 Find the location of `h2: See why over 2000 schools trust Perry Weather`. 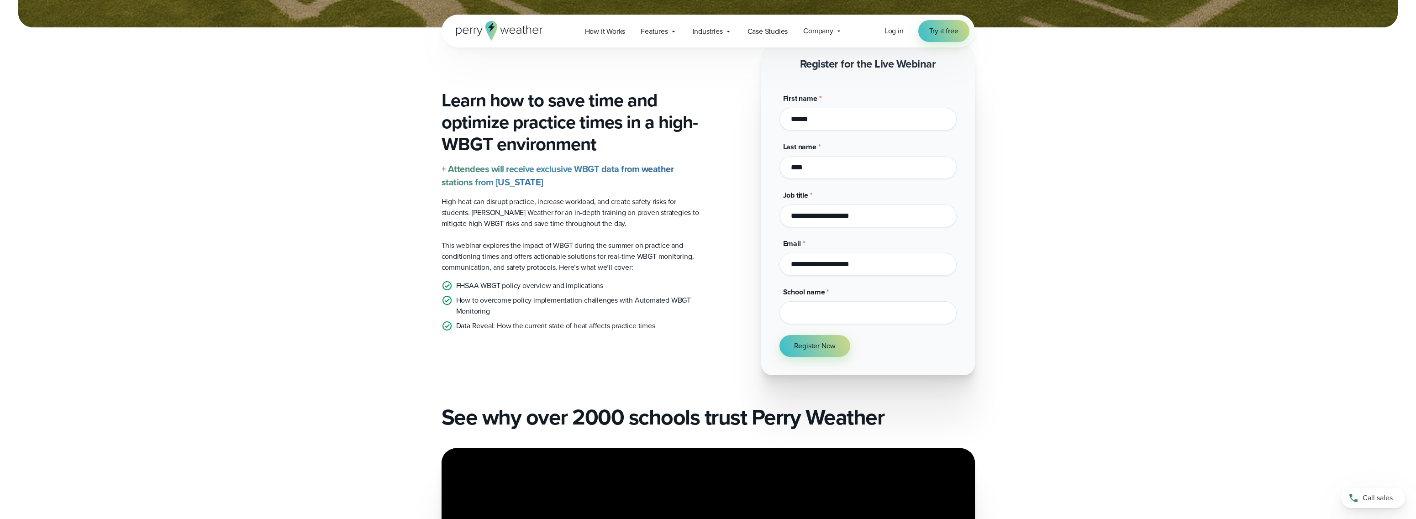

h2: See why over 2000 schools trust Perry Weather is located at coordinates (708, 417).